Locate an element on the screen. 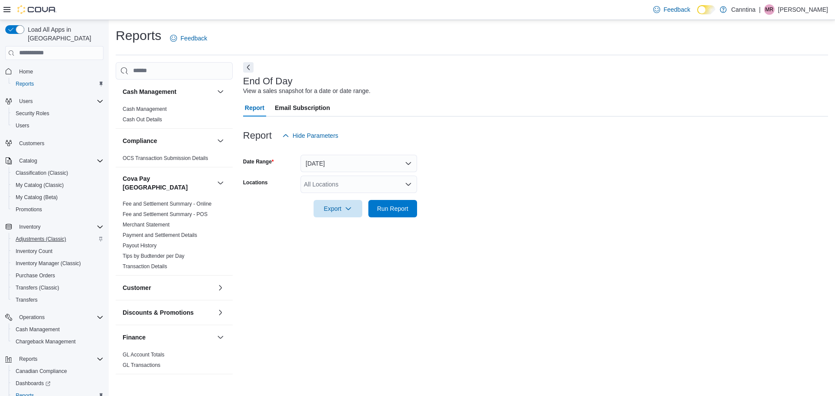 The image size is (835, 396). span: Customers is located at coordinates (32, 143).